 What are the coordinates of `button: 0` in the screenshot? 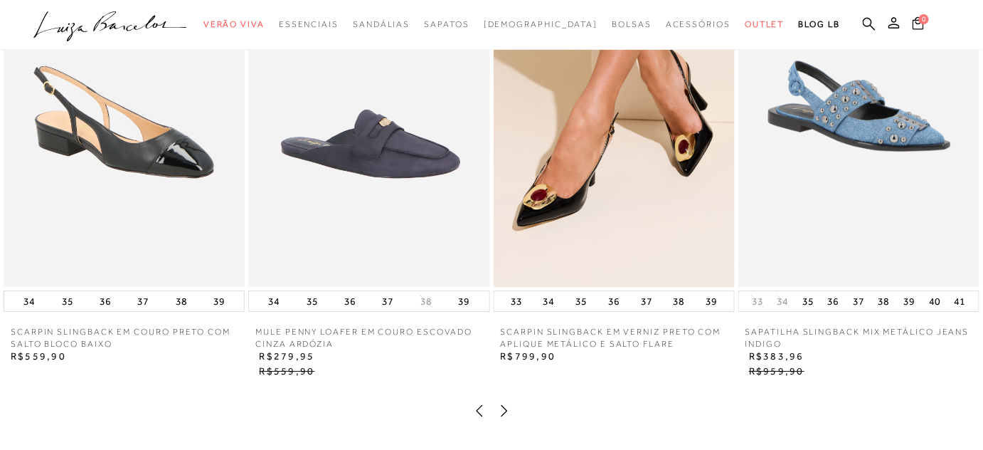 It's located at (918, 25).